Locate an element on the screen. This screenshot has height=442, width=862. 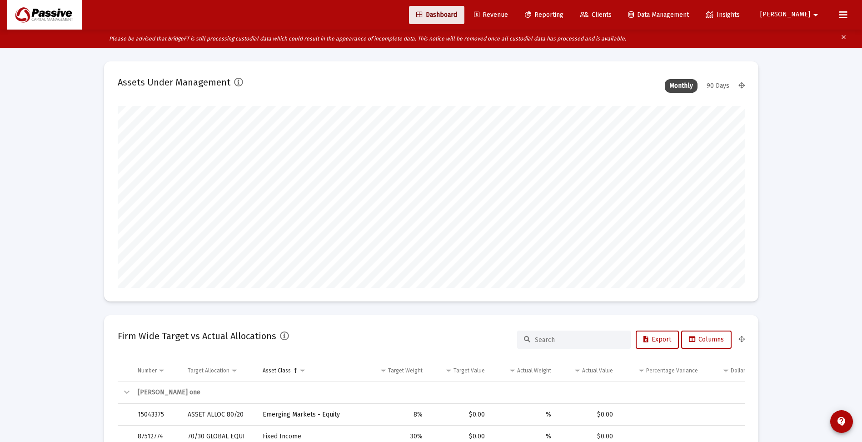
div: 8% is located at coordinates (396, 415).